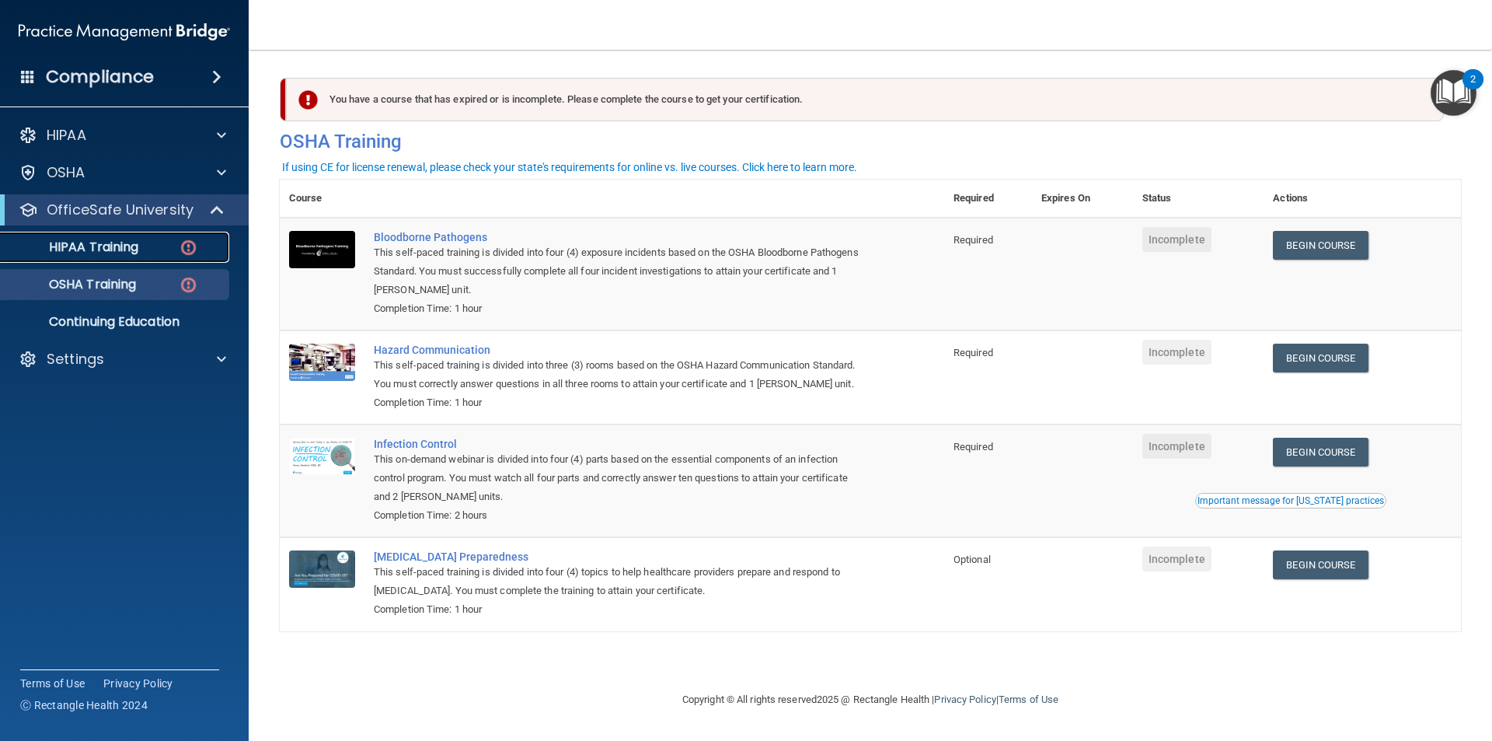 Image resolution: width=1492 pixels, height=741 pixels. I want to click on p: OSHA Training, so click(73, 284).